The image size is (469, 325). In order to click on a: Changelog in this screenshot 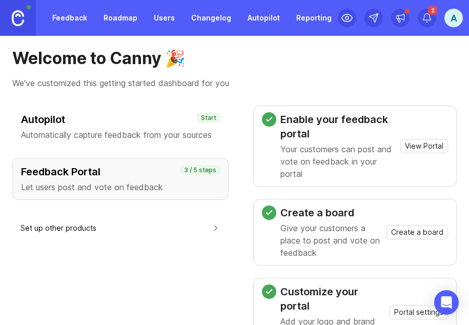, I will do `click(211, 18)`.